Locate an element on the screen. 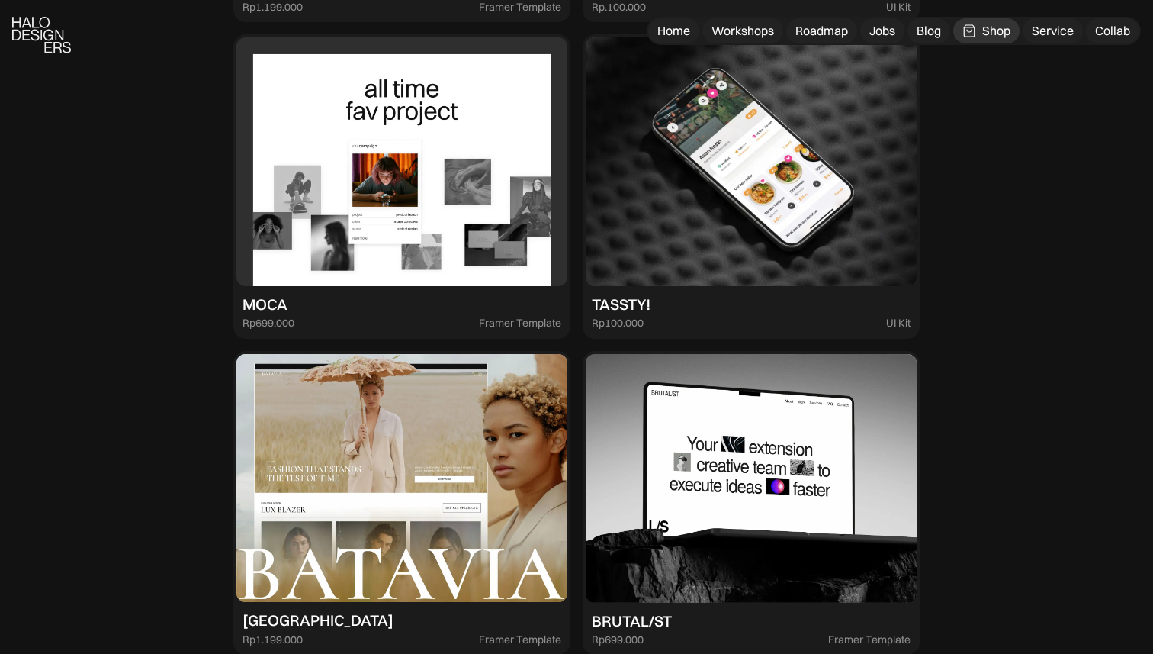 Image resolution: width=1153 pixels, height=654 pixels. div: Rp.100.000 is located at coordinates (619, 7).